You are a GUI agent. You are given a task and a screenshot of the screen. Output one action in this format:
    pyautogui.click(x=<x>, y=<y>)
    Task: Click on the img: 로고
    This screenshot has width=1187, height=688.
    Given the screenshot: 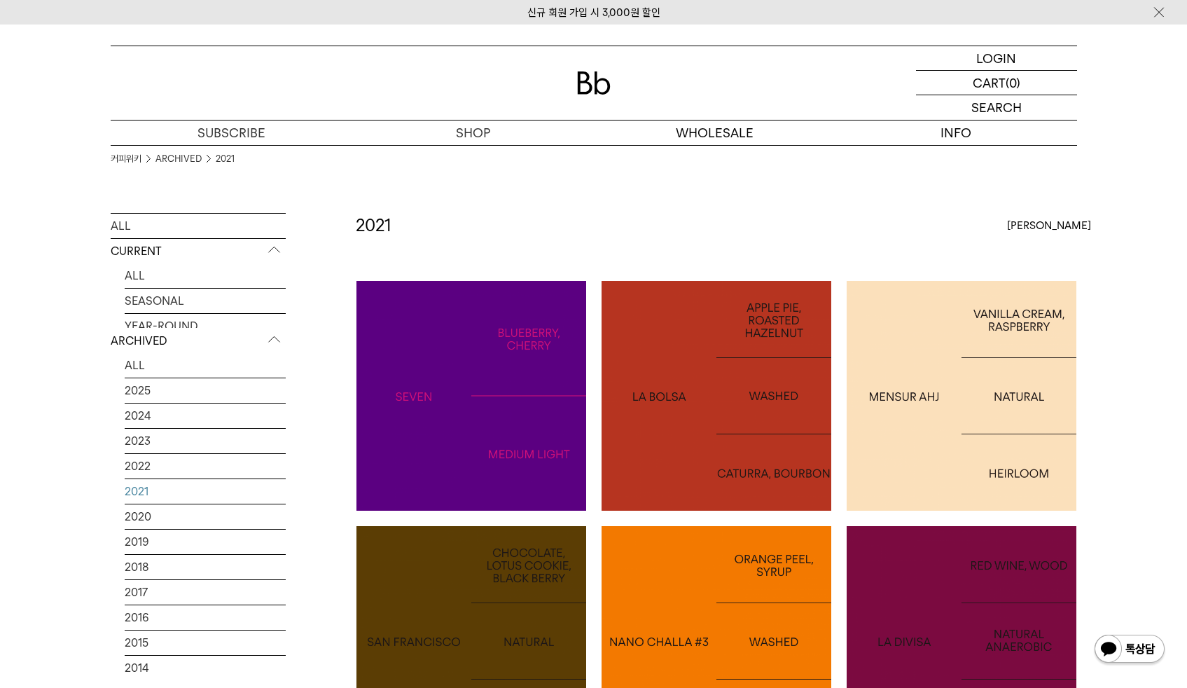 What is the action you would take?
    pyautogui.click(x=594, y=83)
    